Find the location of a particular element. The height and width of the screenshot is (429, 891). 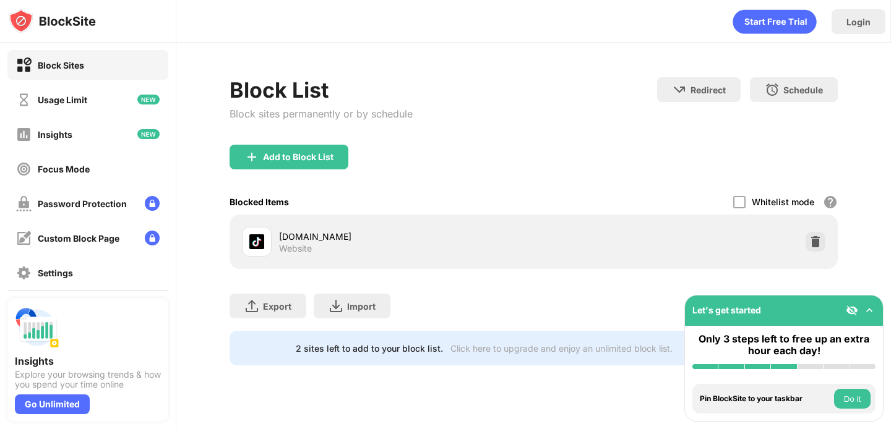

div: Schedule is located at coordinates (803, 90).